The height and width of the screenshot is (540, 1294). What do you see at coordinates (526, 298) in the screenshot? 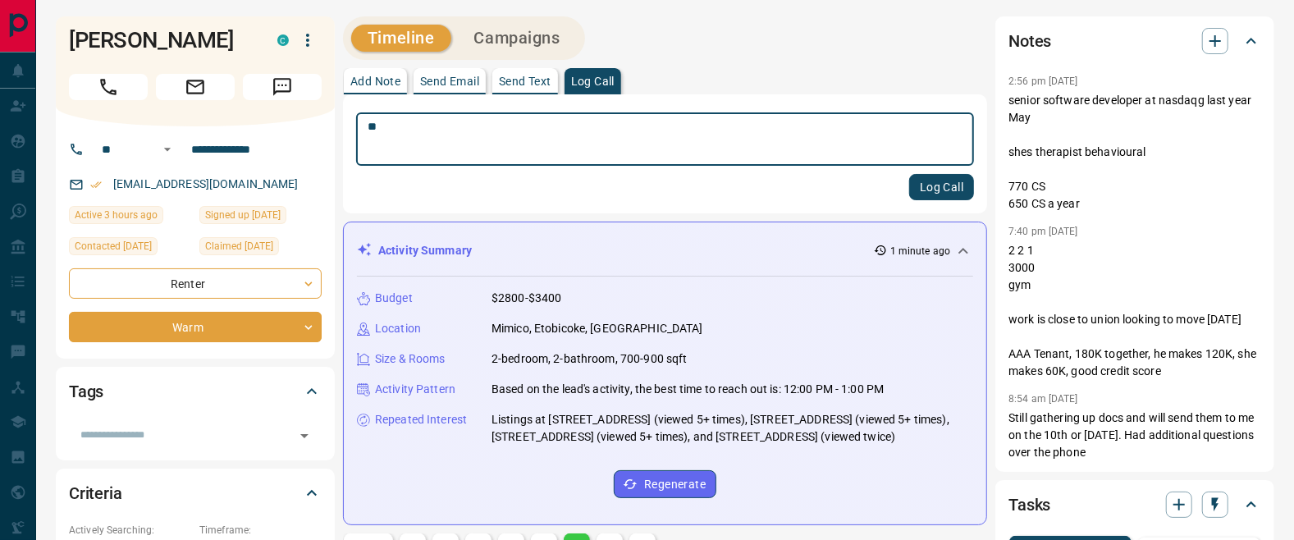
I see `p: $2800-$3400` at bounding box center [526, 298].